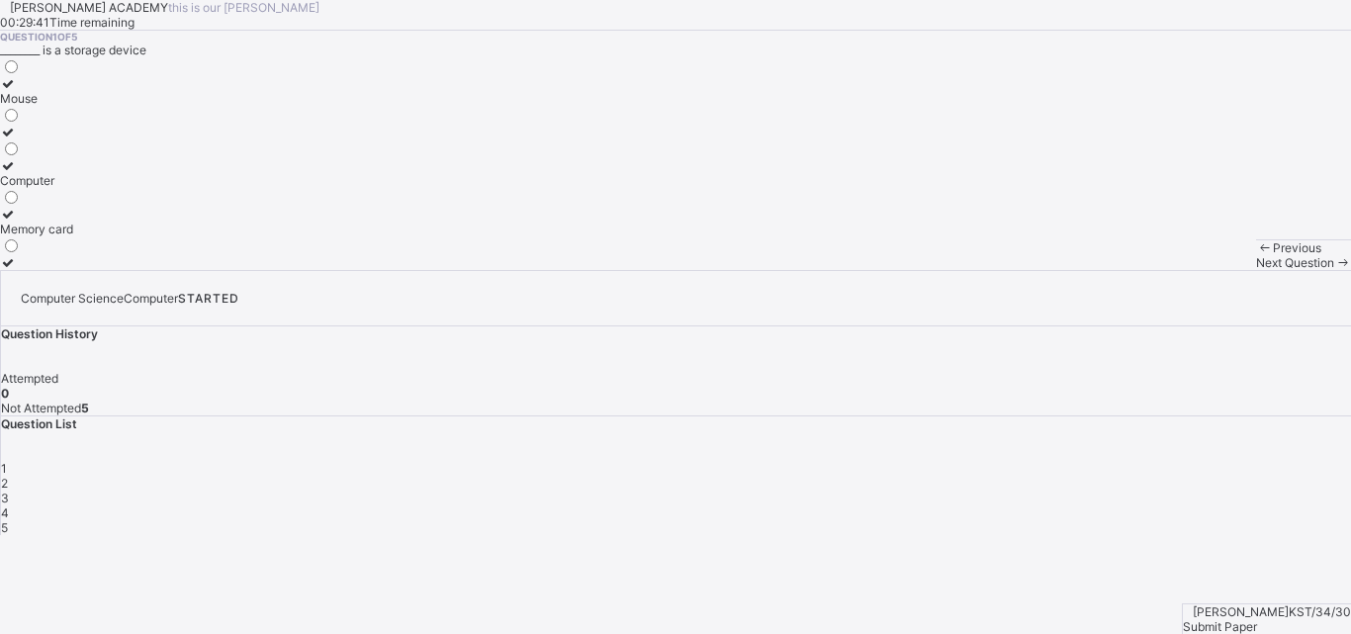 The image size is (1351, 634). Describe the element at coordinates (1294, 262) in the screenshot. I see `span: Next Question` at that location.